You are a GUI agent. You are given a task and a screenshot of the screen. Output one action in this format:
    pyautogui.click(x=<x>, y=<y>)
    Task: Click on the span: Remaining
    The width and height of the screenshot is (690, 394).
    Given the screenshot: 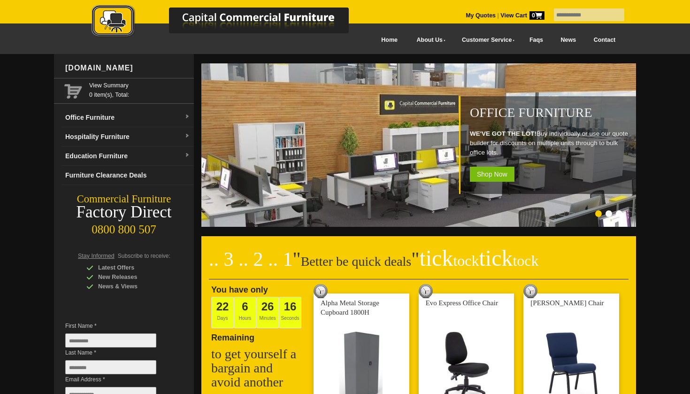 What is the action you would take?
    pyautogui.click(x=233, y=336)
    